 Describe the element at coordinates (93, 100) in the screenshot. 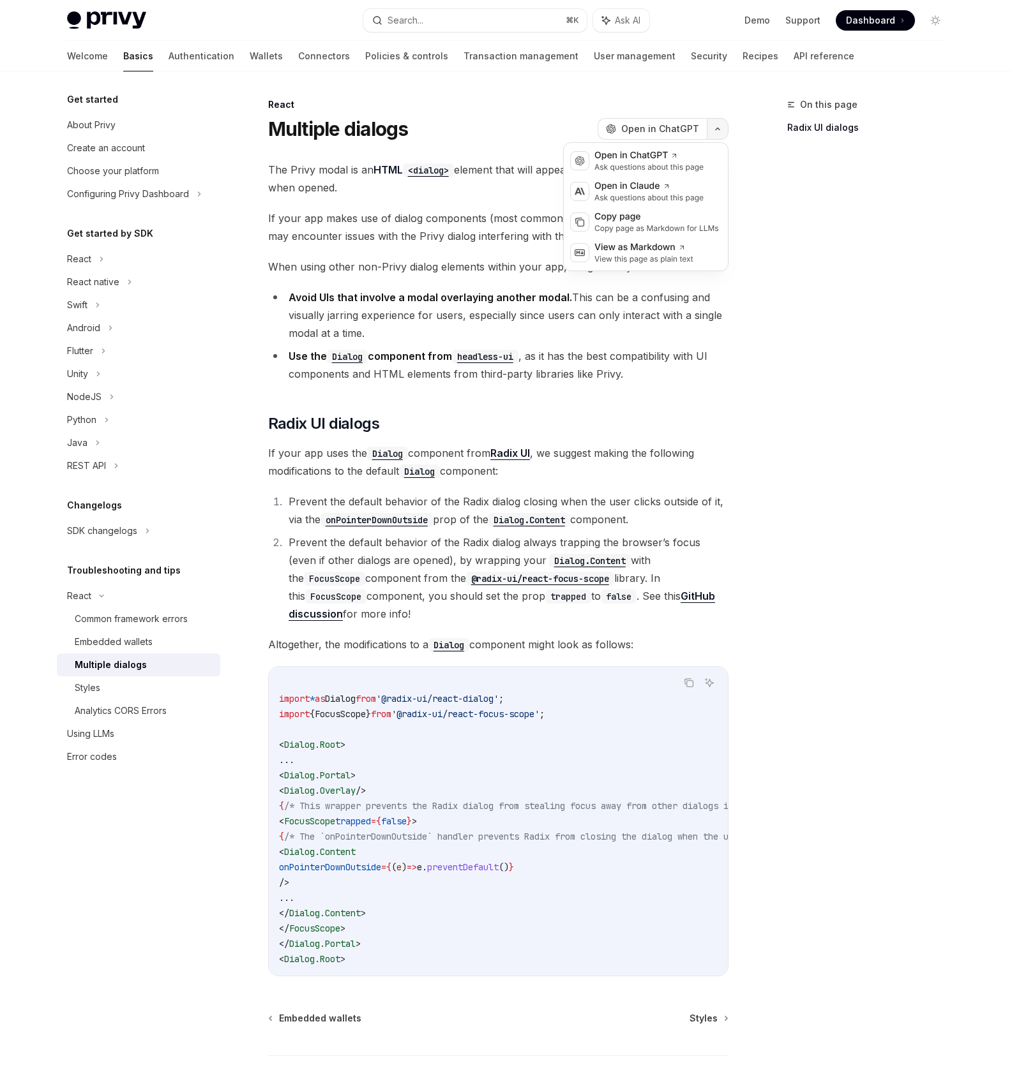

I see `h5: Get started` at that location.